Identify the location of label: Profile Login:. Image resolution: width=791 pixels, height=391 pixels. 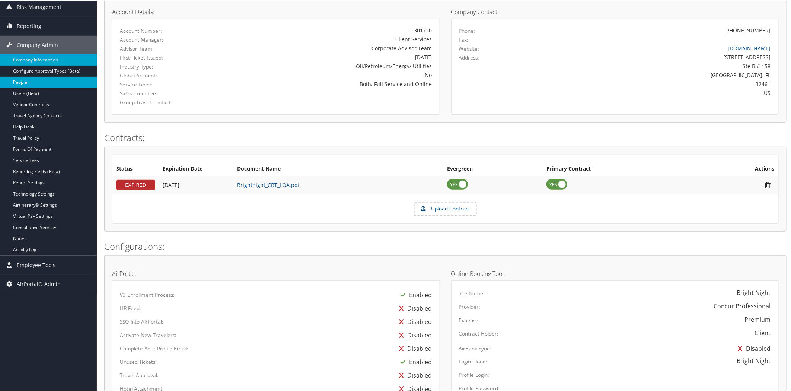
(474, 374).